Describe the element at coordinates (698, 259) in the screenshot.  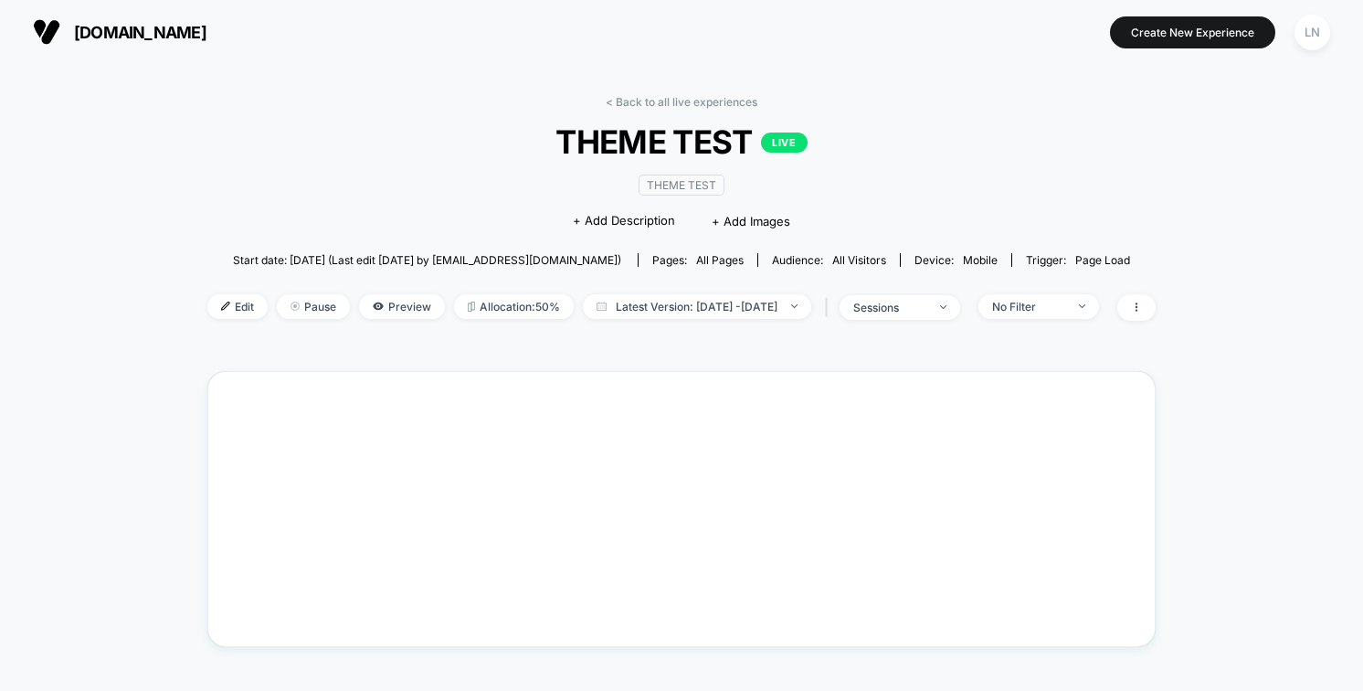
I see `div: Pages:` at that location.